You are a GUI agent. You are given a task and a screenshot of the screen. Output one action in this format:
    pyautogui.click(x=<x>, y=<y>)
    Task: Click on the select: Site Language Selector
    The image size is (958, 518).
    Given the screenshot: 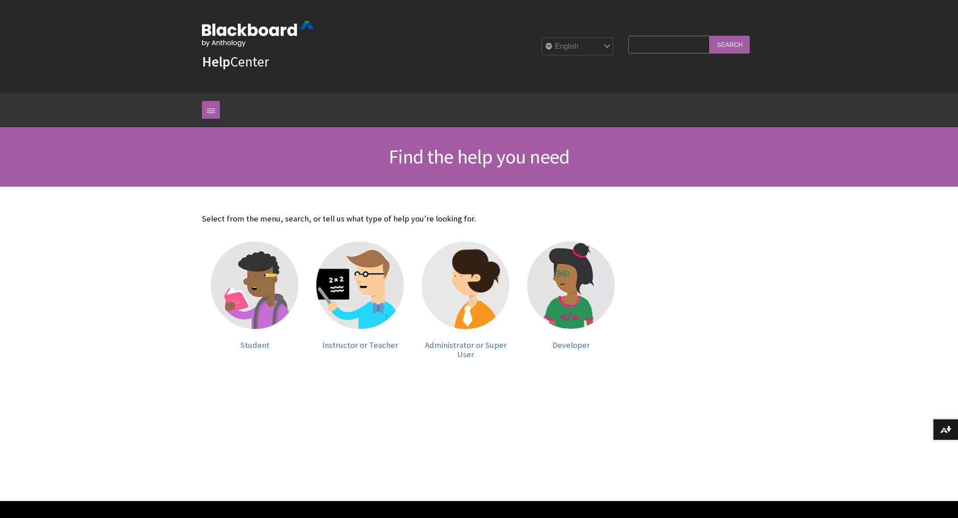 What is the action you would take?
    pyautogui.click(x=578, y=46)
    